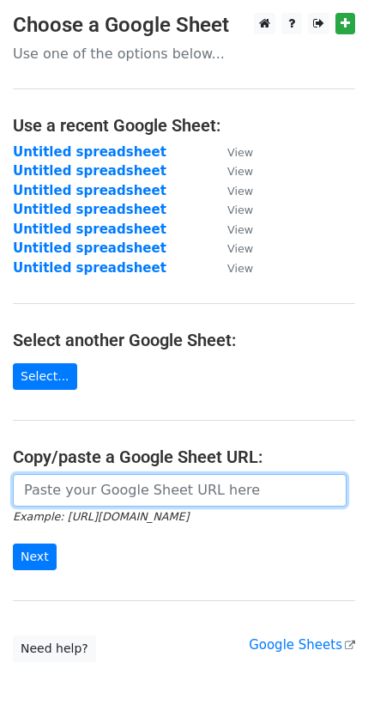  Describe the element at coordinates (184, 457) in the screenshot. I see `h4: Copy/paste a Google Sheet URL:` at that location.